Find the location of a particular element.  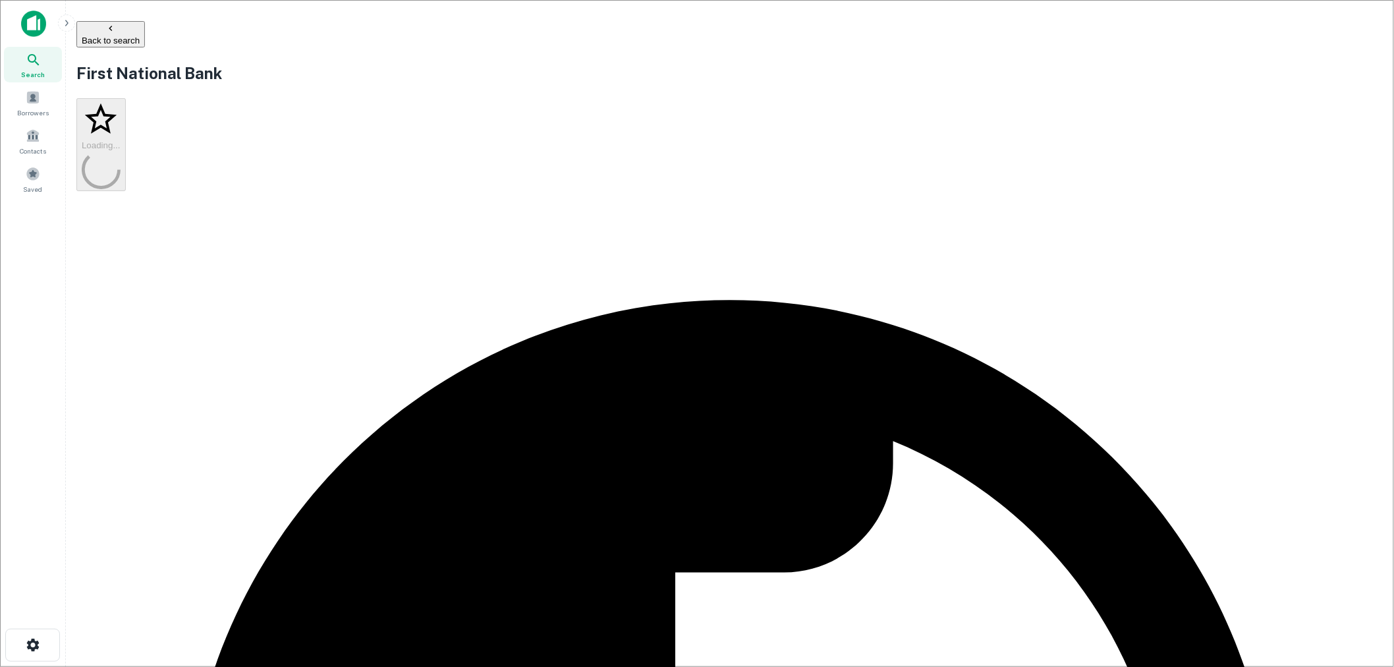

button: Loading... is located at coordinates (101, 144).